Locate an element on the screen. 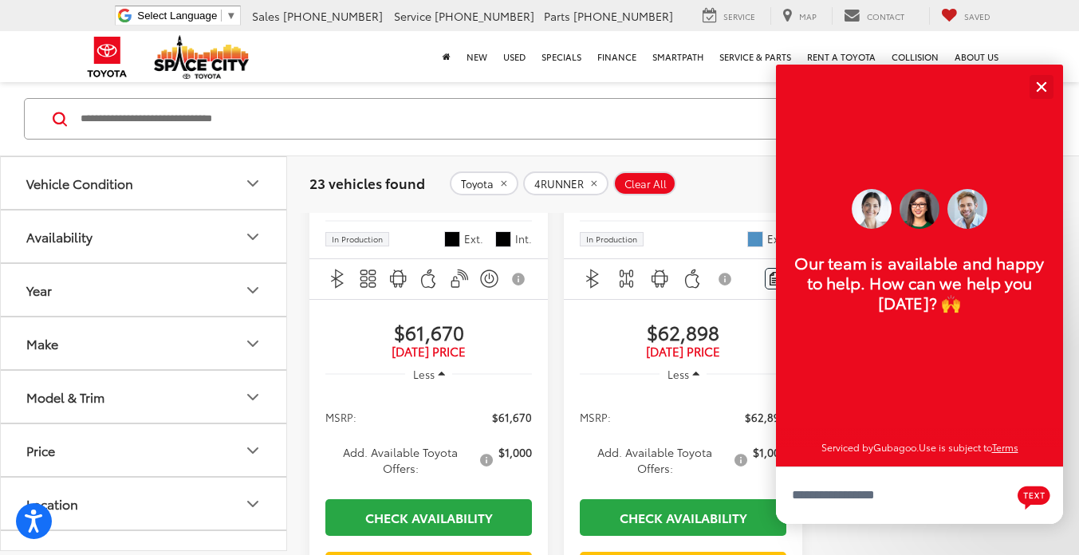  button: remove 4RUNNER is located at coordinates (565, 184).